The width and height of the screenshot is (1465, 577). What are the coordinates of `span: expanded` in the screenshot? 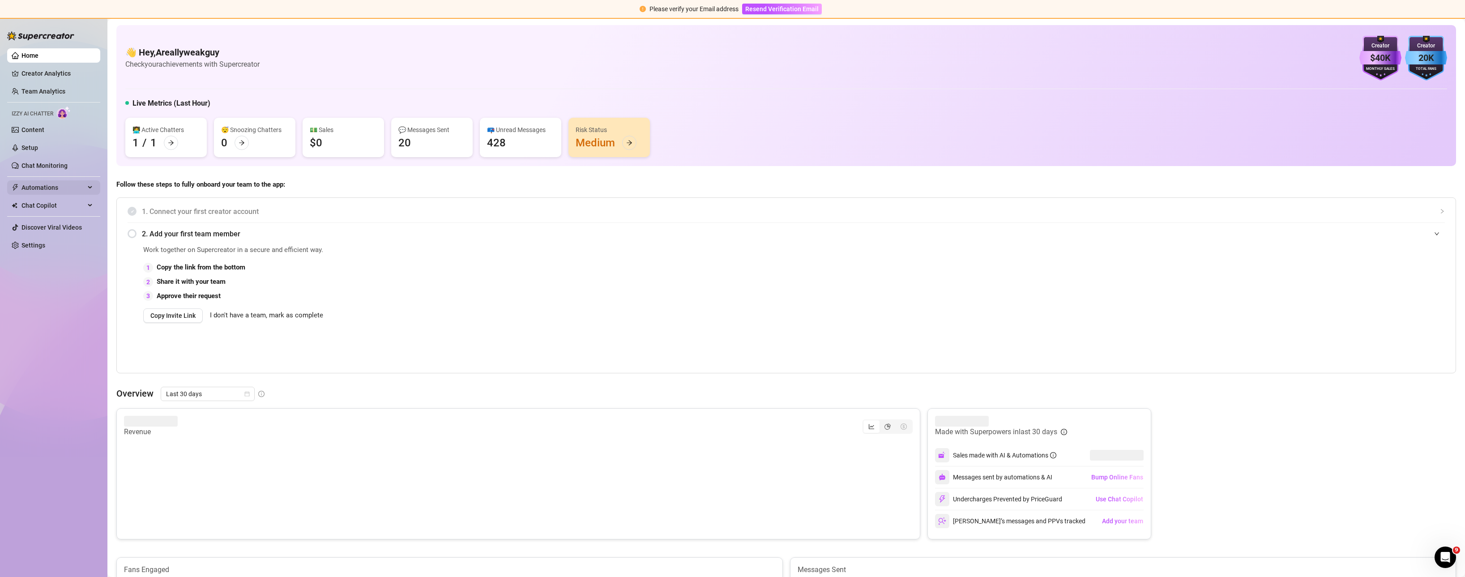 It's located at (1436, 234).